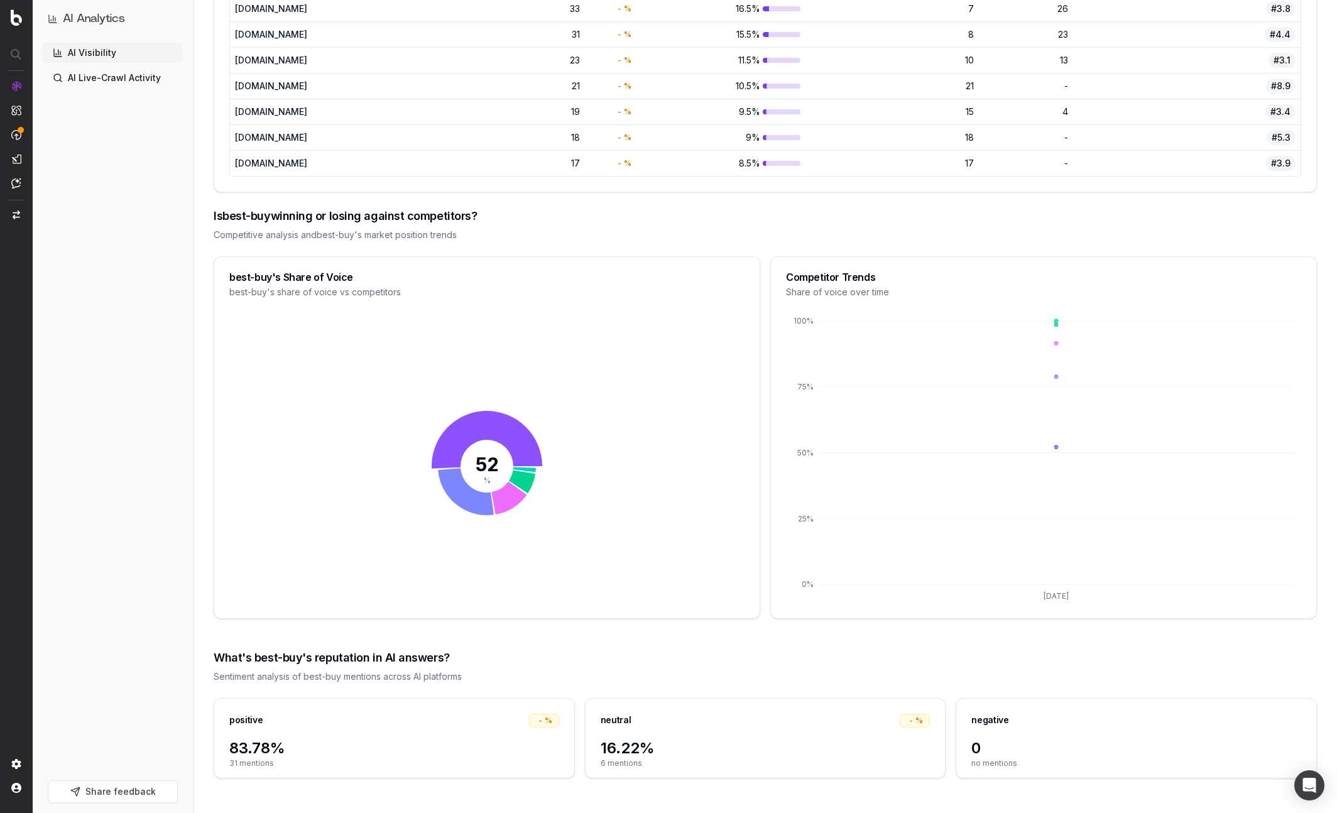 The height and width of the screenshot is (813, 1337). I want to click on div: 13, so click(1026, 60).